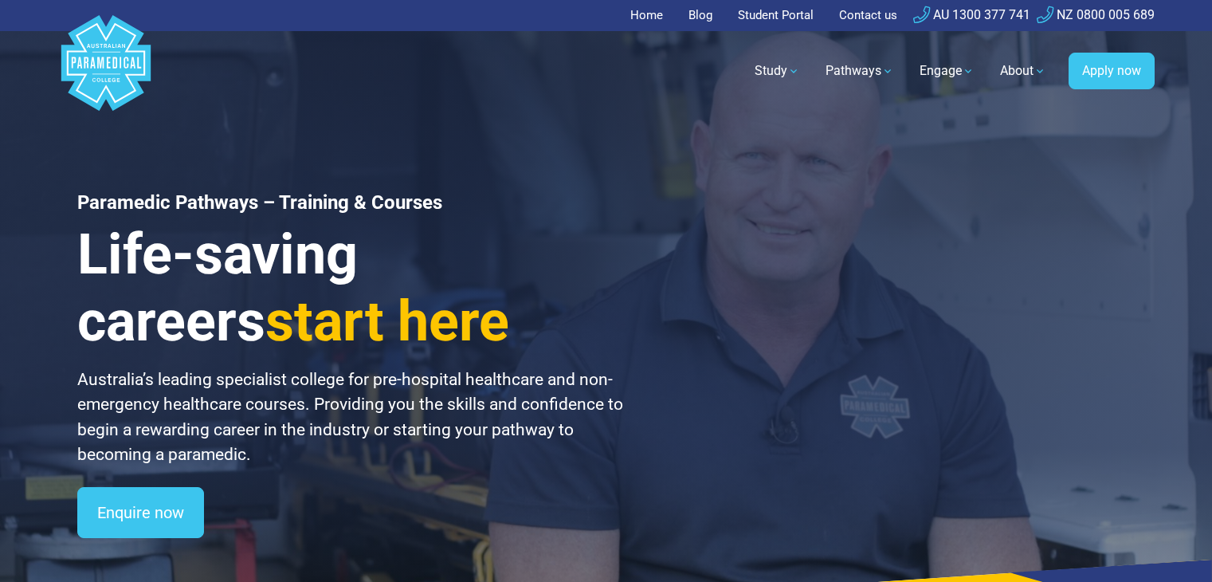  I want to click on a: Study, so click(777, 71).